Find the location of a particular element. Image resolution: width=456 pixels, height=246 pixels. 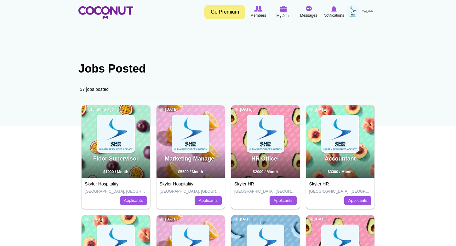

span: $2000 / Month is located at coordinates (265, 172).